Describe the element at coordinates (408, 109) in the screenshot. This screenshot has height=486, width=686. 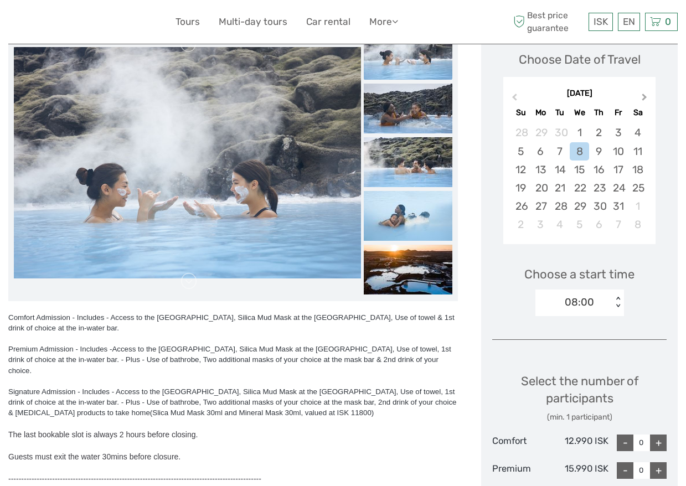
I see `img: 480a193e8ba84a95a42242670c5714f0_slider_thumbnail.jpg` at that location.